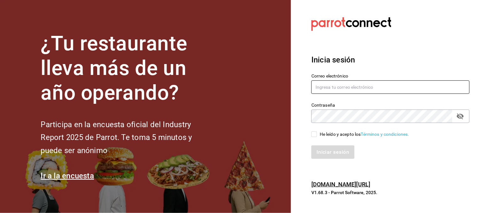 The image size is (485, 213). Describe the element at coordinates (67, 175) in the screenshot. I see `a: Ir a la encuesta` at that location.